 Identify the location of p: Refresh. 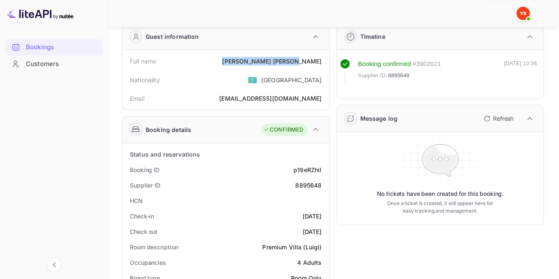
(503, 118).